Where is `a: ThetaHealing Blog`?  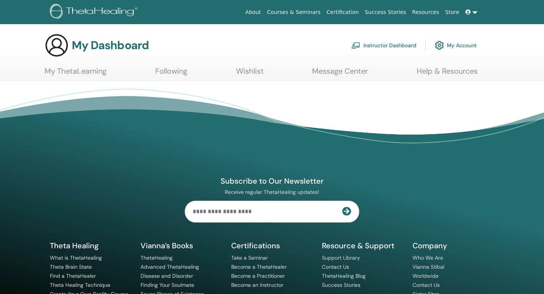 a: ThetaHealing Blog is located at coordinates (344, 276).